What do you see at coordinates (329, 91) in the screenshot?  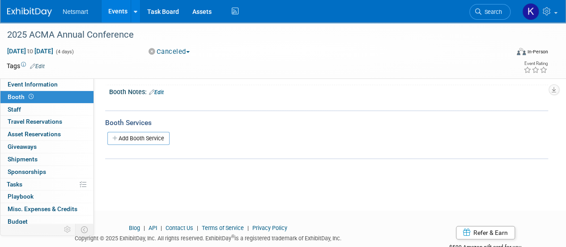 I see `div: Booth Notes:` at bounding box center [329, 91].